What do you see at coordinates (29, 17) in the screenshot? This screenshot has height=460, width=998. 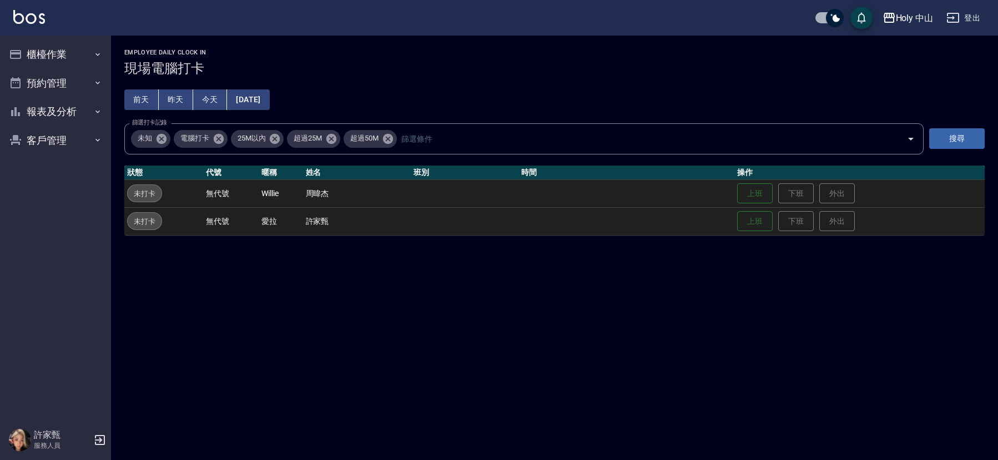 I see `img: Logo` at bounding box center [29, 17].